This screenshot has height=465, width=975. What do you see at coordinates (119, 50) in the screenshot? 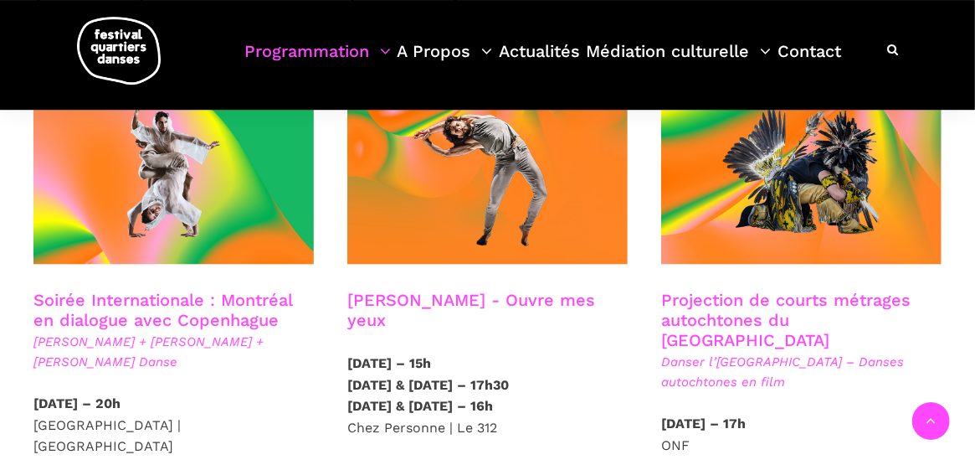
I see `img: logo-fqd-med` at bounding box center [119, 50].